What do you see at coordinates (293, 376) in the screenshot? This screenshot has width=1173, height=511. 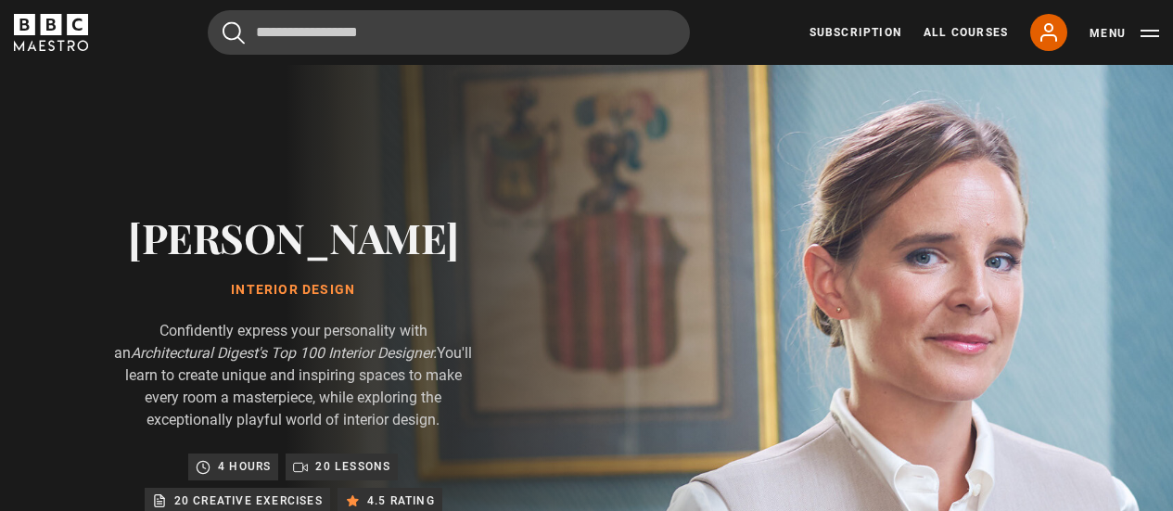 I see `p: Confidently express your personality with an You'll learn to create unique and inspiring spaces t...` at bounding box center [293, 376].